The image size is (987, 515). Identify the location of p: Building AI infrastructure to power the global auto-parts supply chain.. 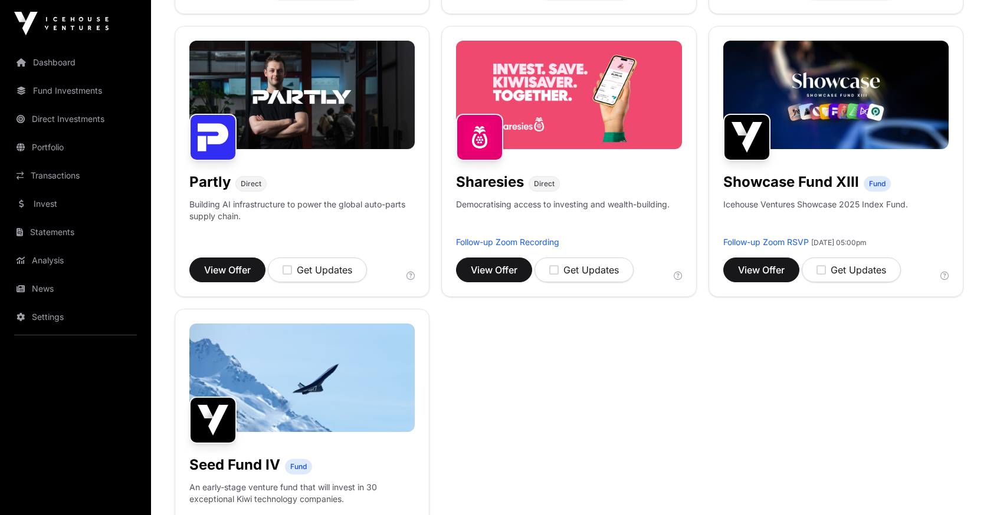
(302, 218).